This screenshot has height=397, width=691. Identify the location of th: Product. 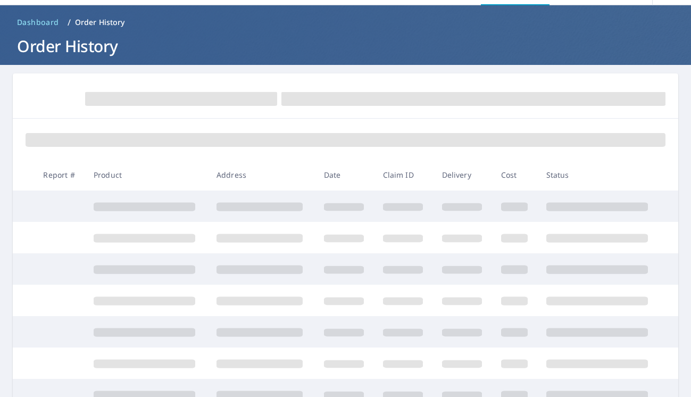
(146, 174).